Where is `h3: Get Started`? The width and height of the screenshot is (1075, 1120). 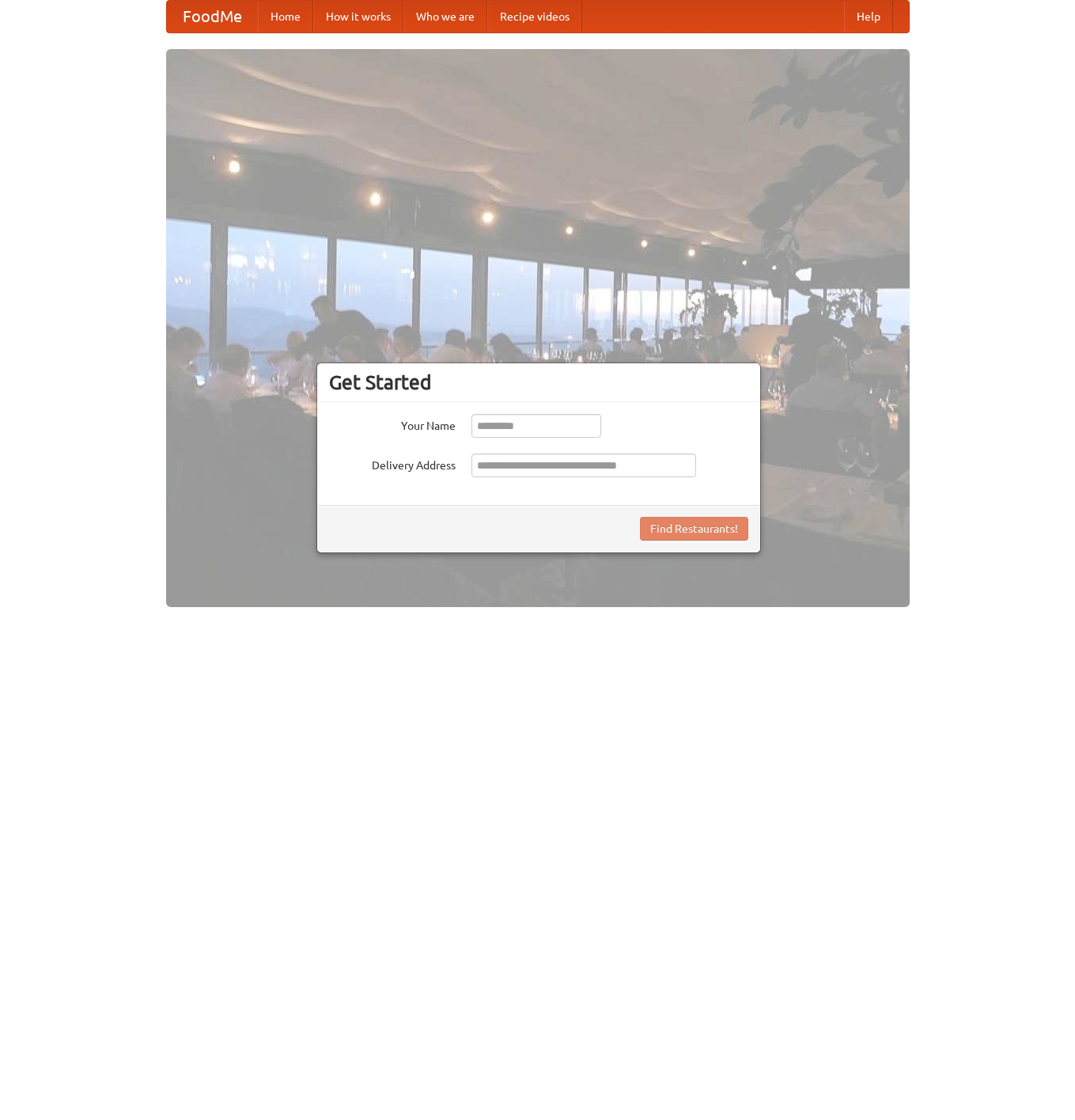 h3: Get Started is located at coordinates (538, 383).